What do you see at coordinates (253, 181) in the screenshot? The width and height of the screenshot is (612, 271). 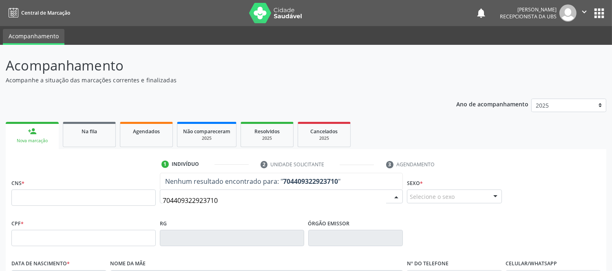 I see `span: Nenhum resultado encontrado para: " "` at bounding box center [253, 181].